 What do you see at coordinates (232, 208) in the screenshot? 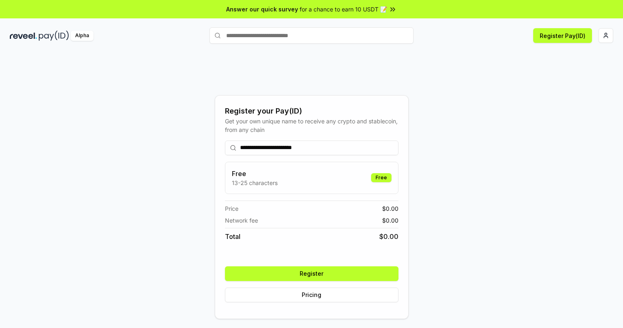
I see `span: Price` at bounding box center [232, 208].